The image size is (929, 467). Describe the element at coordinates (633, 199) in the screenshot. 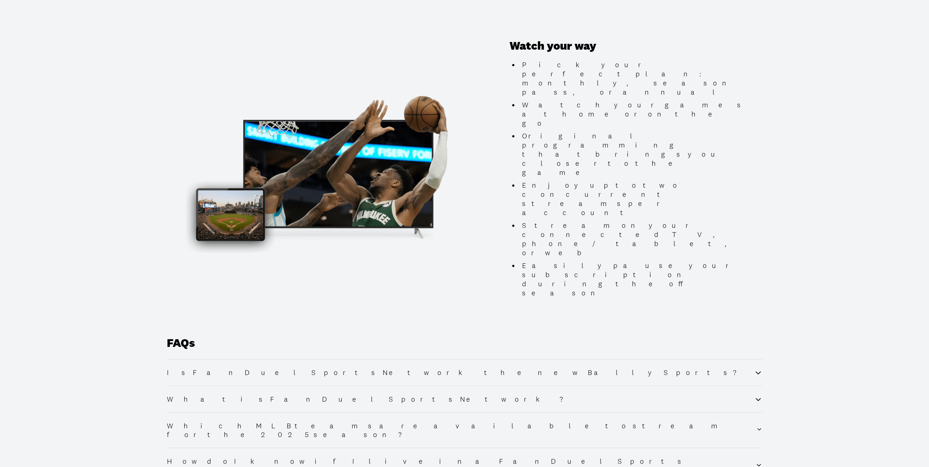

I see `li: Enjoy up to two concurrent streams per account` at that location.